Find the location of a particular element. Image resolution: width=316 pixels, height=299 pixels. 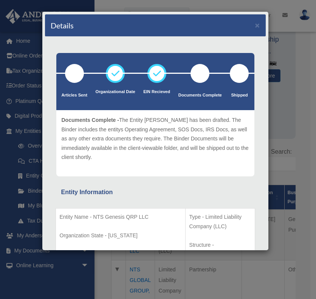

p: Structure - is located at coordinates (220, 245).